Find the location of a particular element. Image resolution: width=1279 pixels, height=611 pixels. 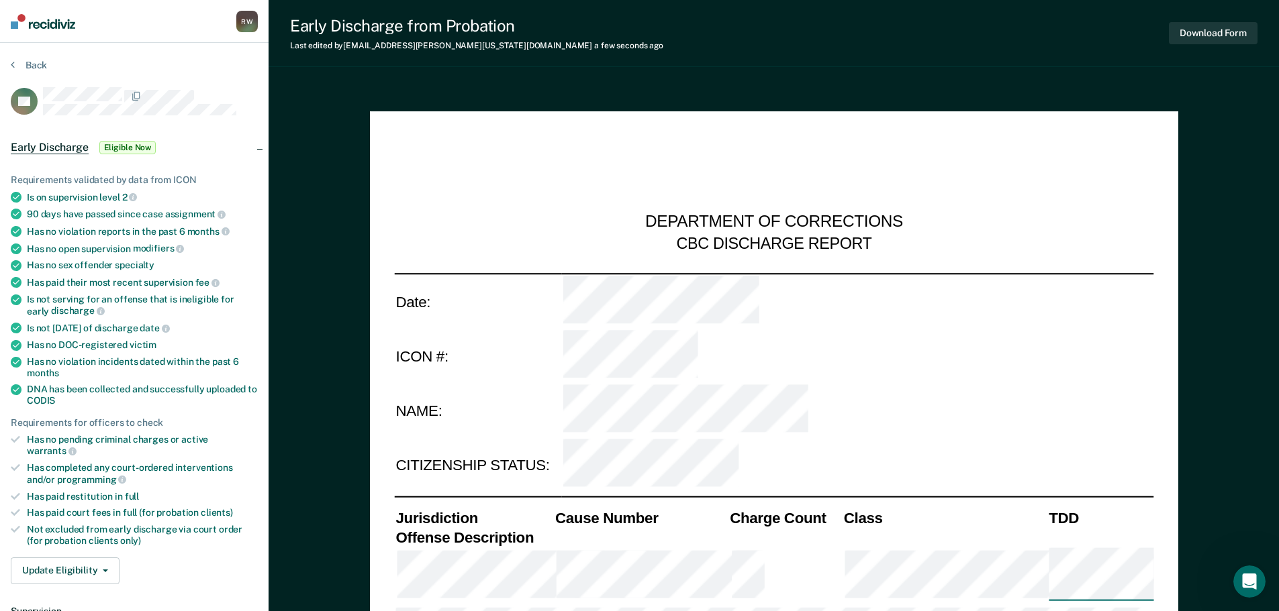

div: Has no sex offender is located at coordinates (142, 265).